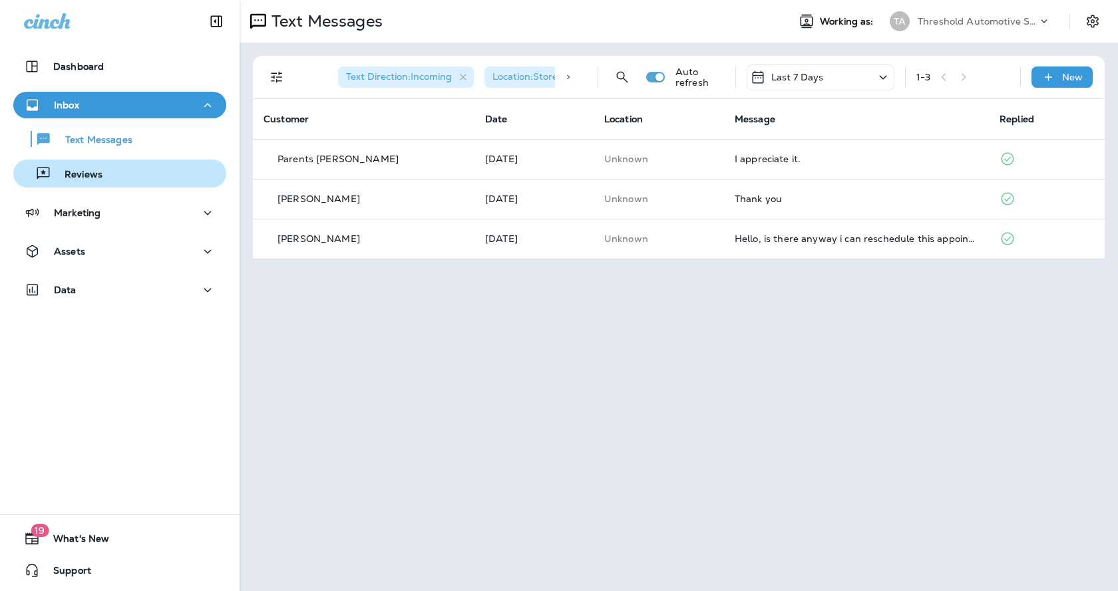  What do you see at coordinates (78, 67) in the screenshot?
I see `p: Dashboard` at bounding box center [78, 67].